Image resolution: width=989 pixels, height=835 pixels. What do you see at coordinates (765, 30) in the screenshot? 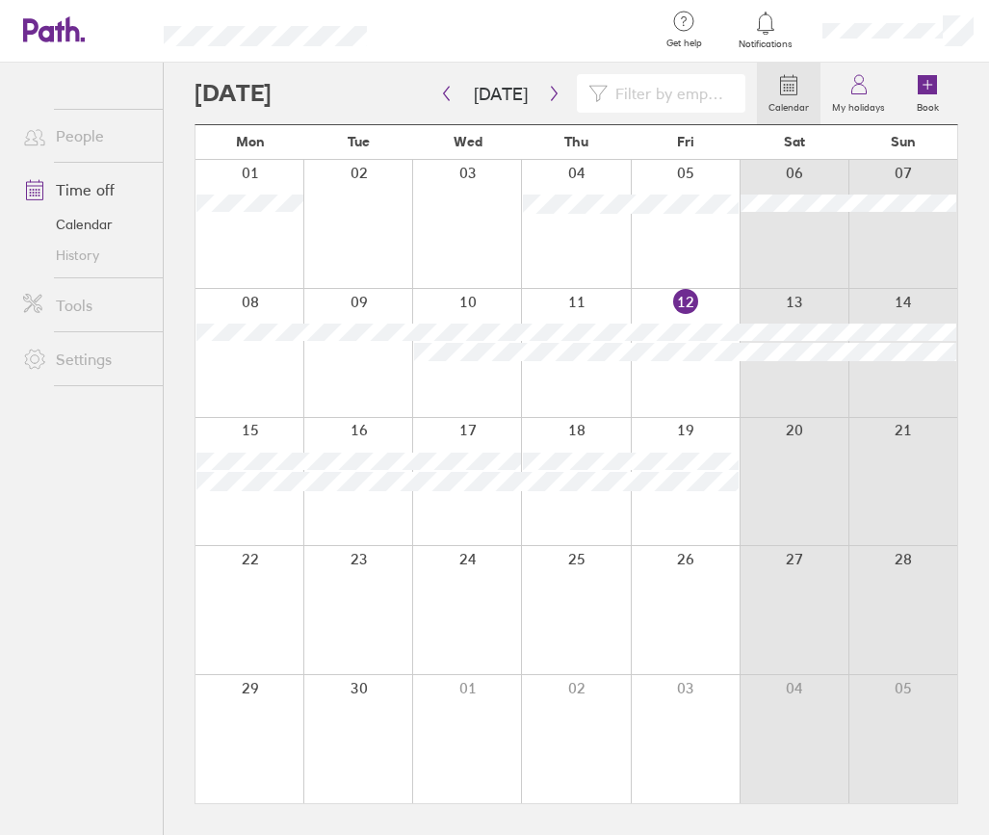
I see `a: Notifications` at bounding box center [765, 30].